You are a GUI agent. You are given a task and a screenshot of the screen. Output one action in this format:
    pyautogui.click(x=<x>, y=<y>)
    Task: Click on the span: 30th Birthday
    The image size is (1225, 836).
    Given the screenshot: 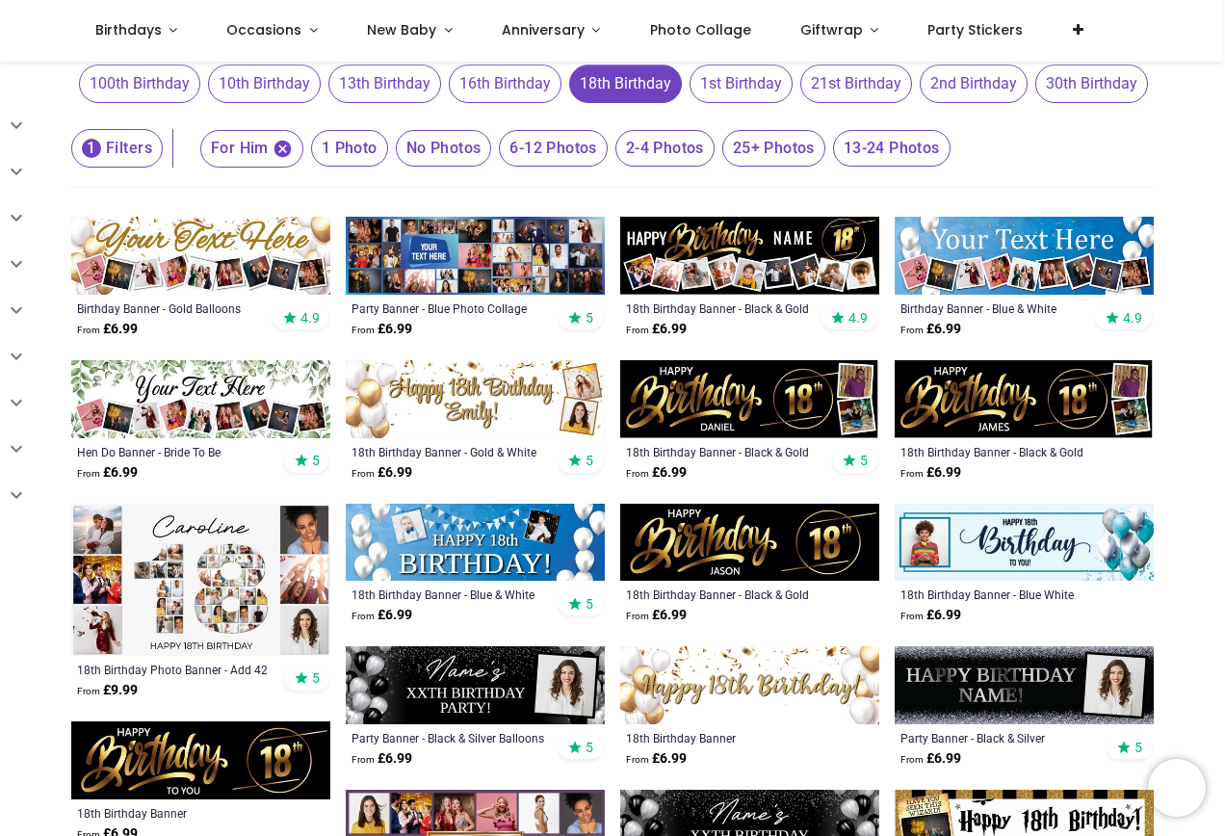 What is the action you would take?
    pyautogui.click(x=1092, y=84)
    